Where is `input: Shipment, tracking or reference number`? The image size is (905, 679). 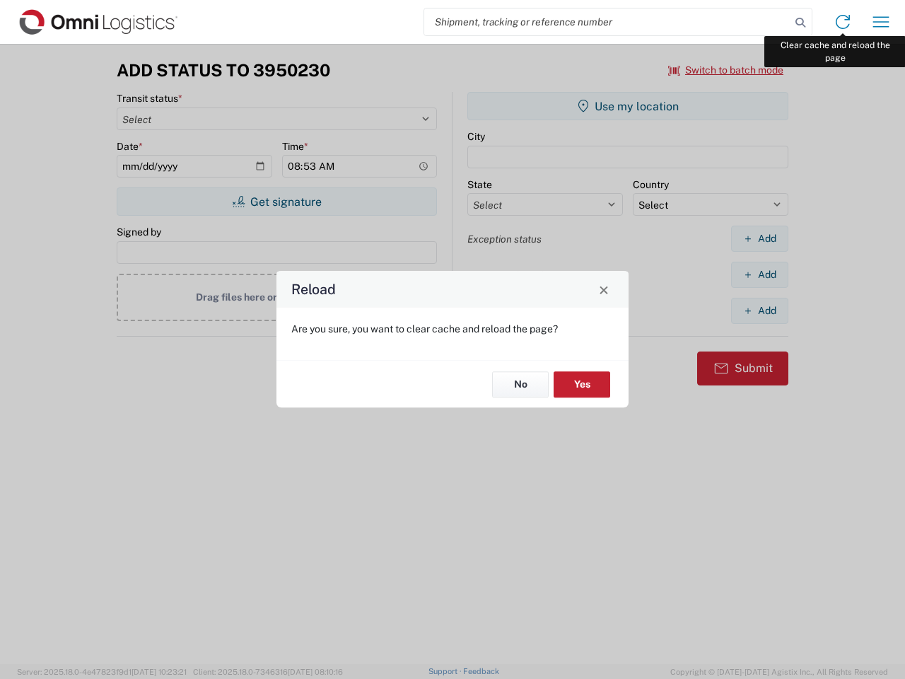 input: Shipment, tracking or reference number is located at coordinates (607, 22).